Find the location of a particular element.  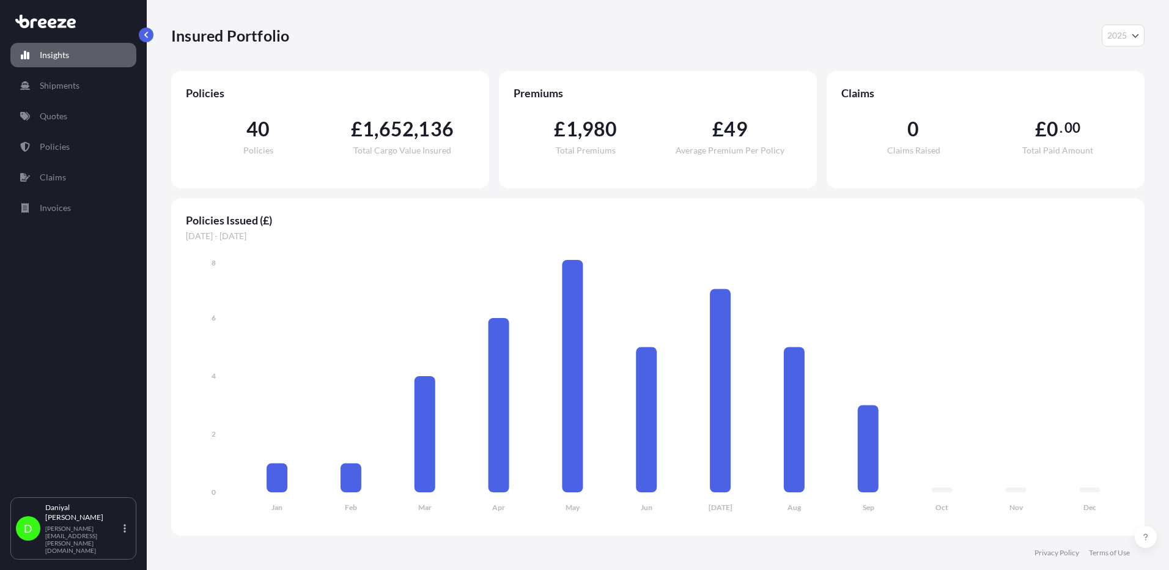

tspan: Apr is located at coordinates (498, 507).